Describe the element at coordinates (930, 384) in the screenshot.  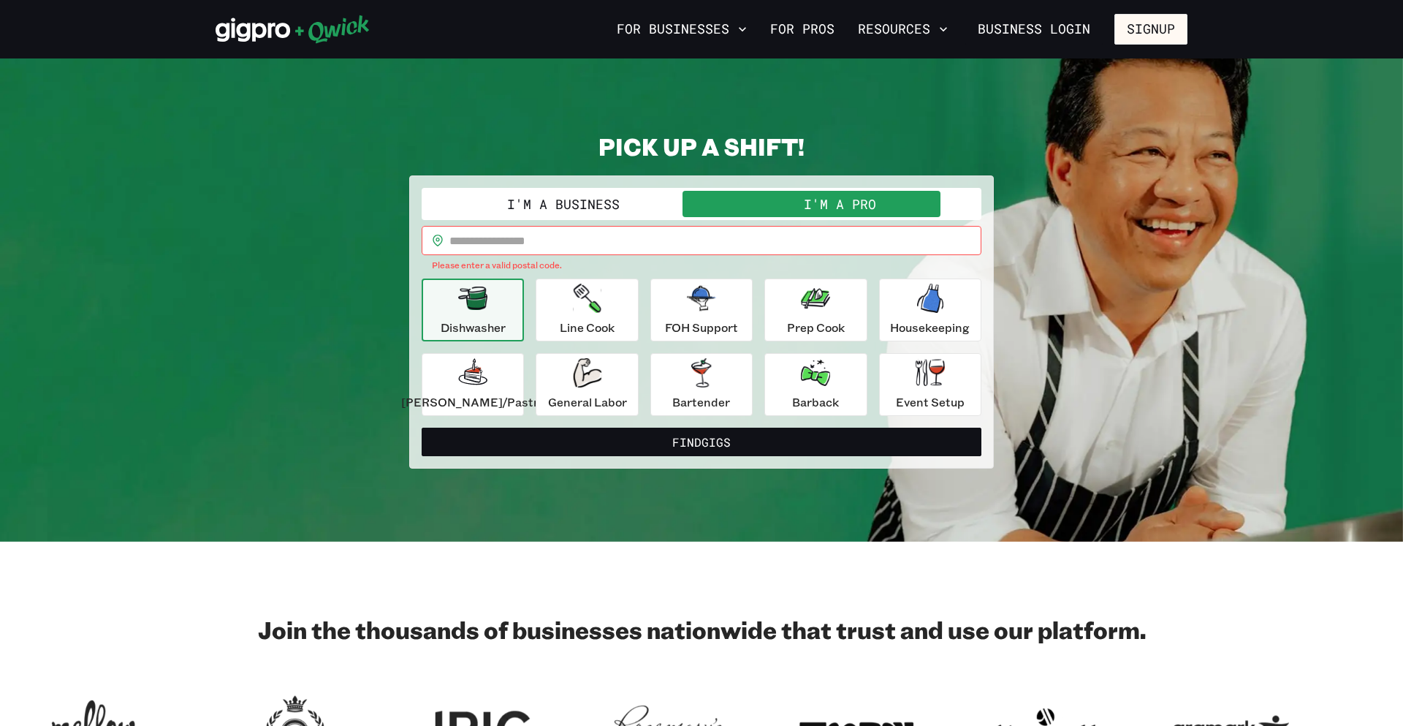
I see `button: Event Setup` at that location.